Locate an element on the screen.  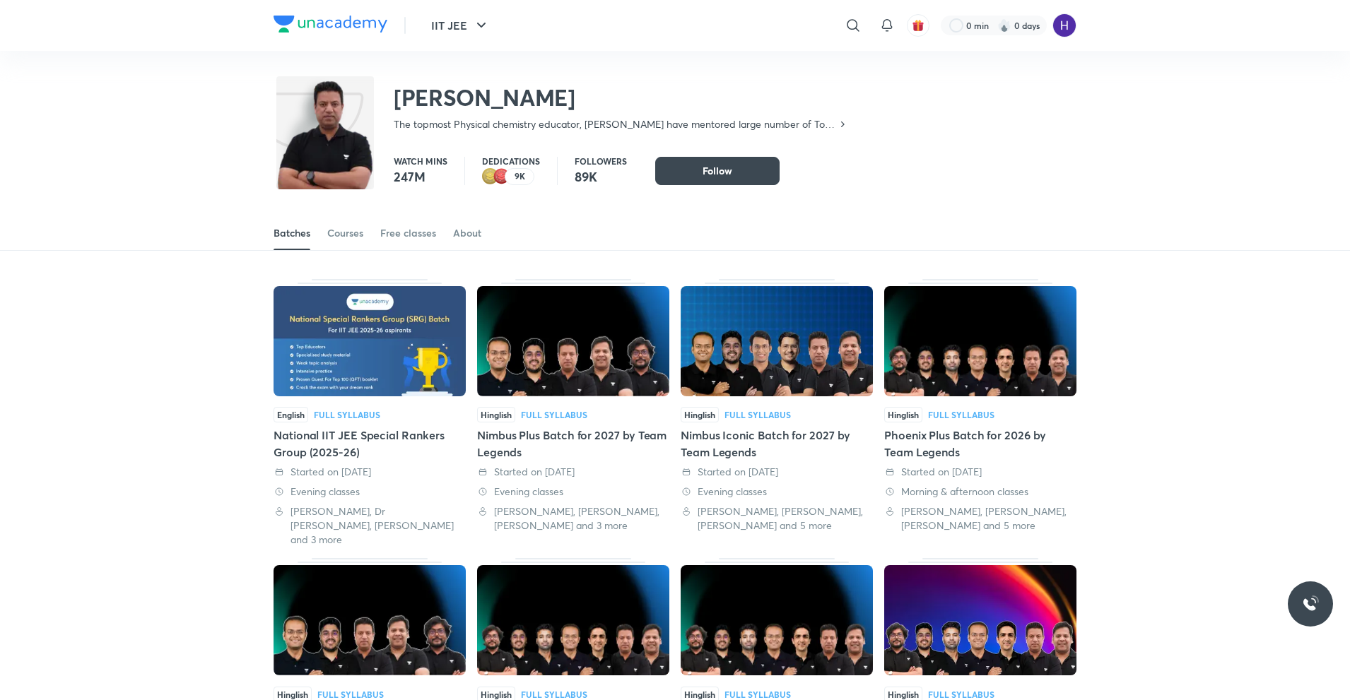
div: Started on 10 Jun 2025 is located at coordinates (980, 472).